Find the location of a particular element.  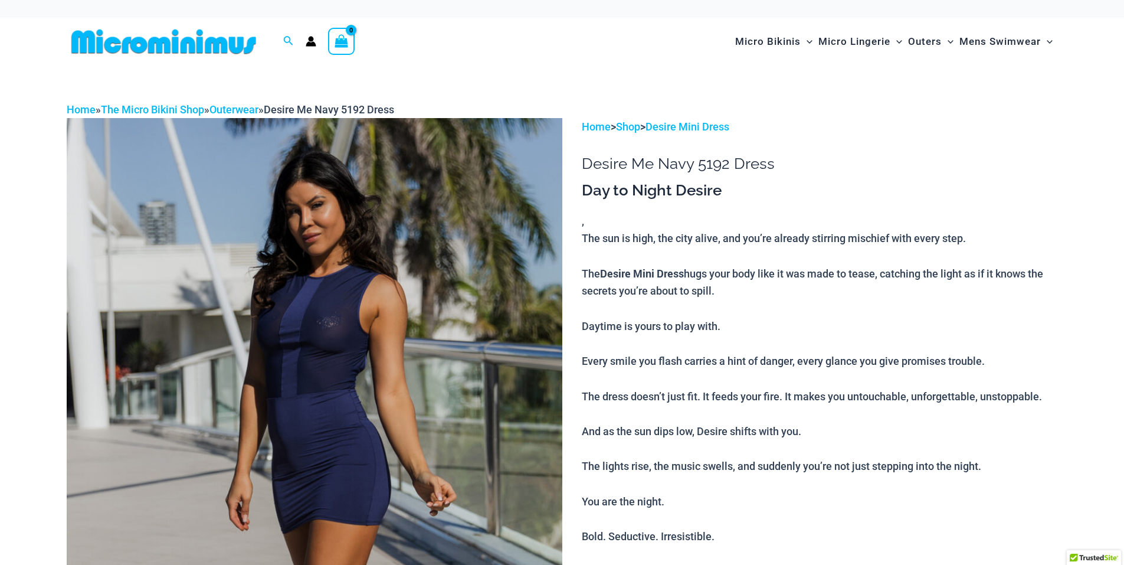

span: Micro Lingerie is located at coordinates (855, 41).